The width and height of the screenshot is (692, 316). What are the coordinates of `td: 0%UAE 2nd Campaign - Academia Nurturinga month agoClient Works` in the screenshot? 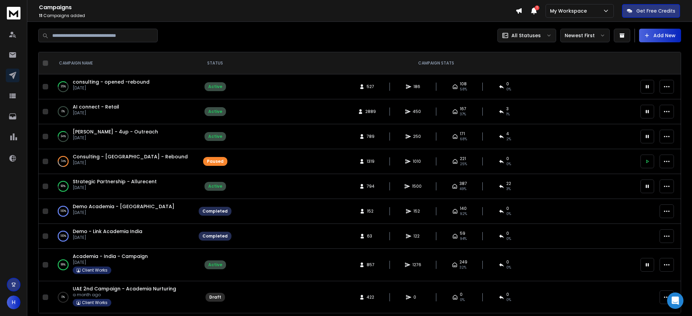 It's located at (123, 297).